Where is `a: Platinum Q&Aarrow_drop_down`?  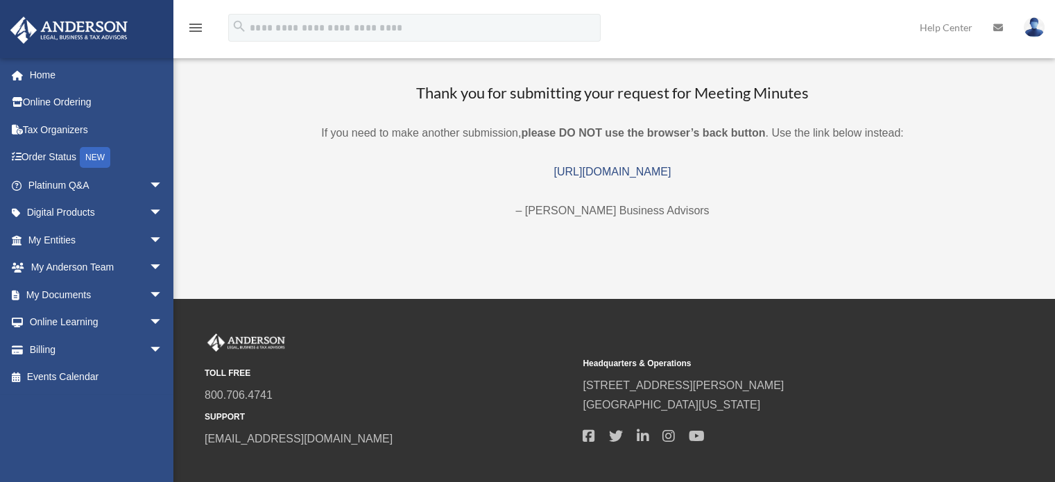
a: Platinum Q&Aarrow_drop_down is located at coordinates (96, 185).